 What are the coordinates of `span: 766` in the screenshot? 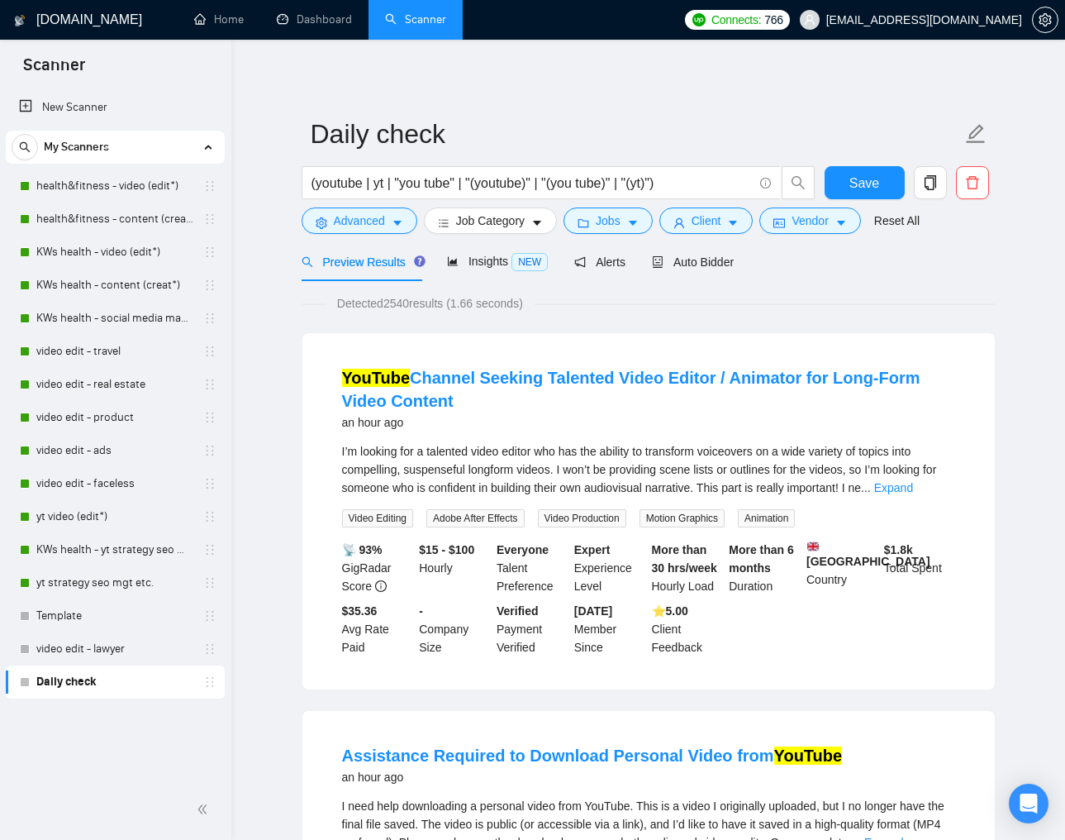 It's located at (773, 20).